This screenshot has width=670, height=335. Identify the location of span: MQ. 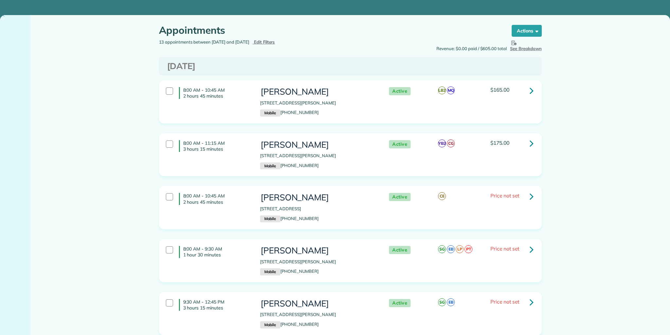
(451, 90).